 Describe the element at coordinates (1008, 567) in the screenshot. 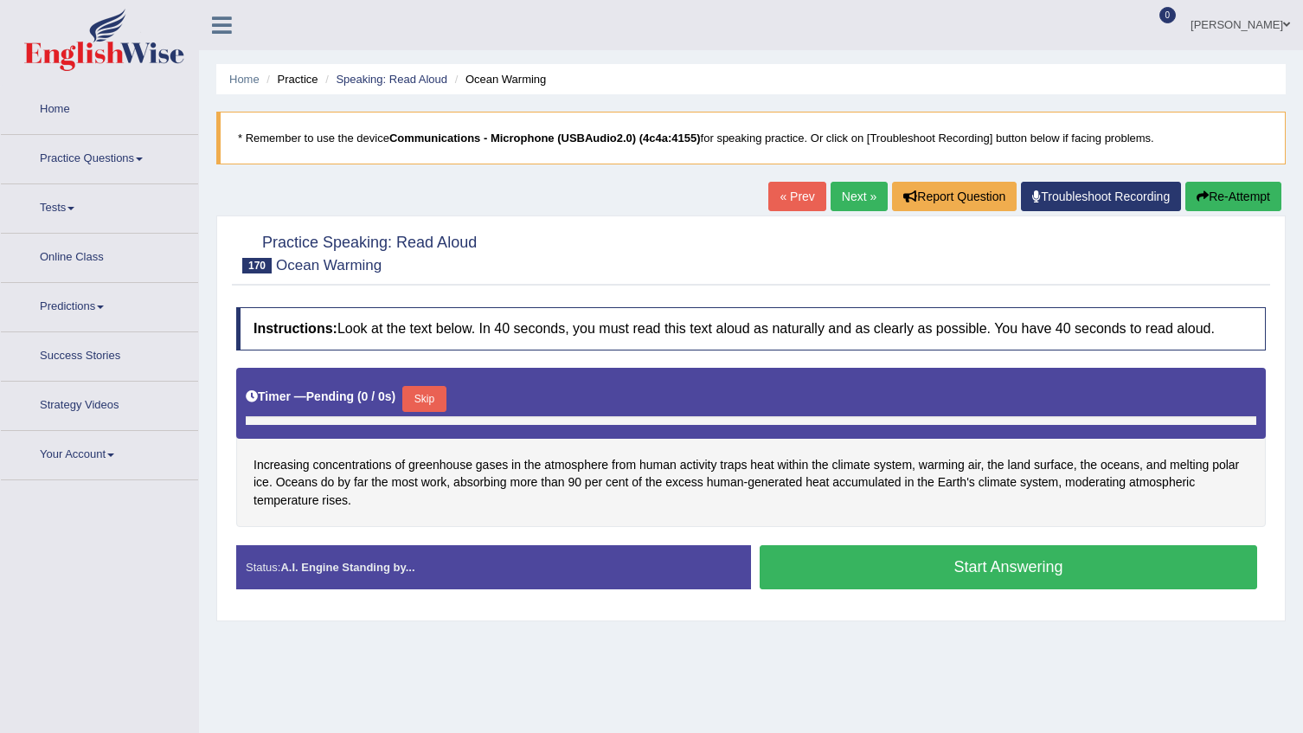

I see `button: Start Answering` at that location.